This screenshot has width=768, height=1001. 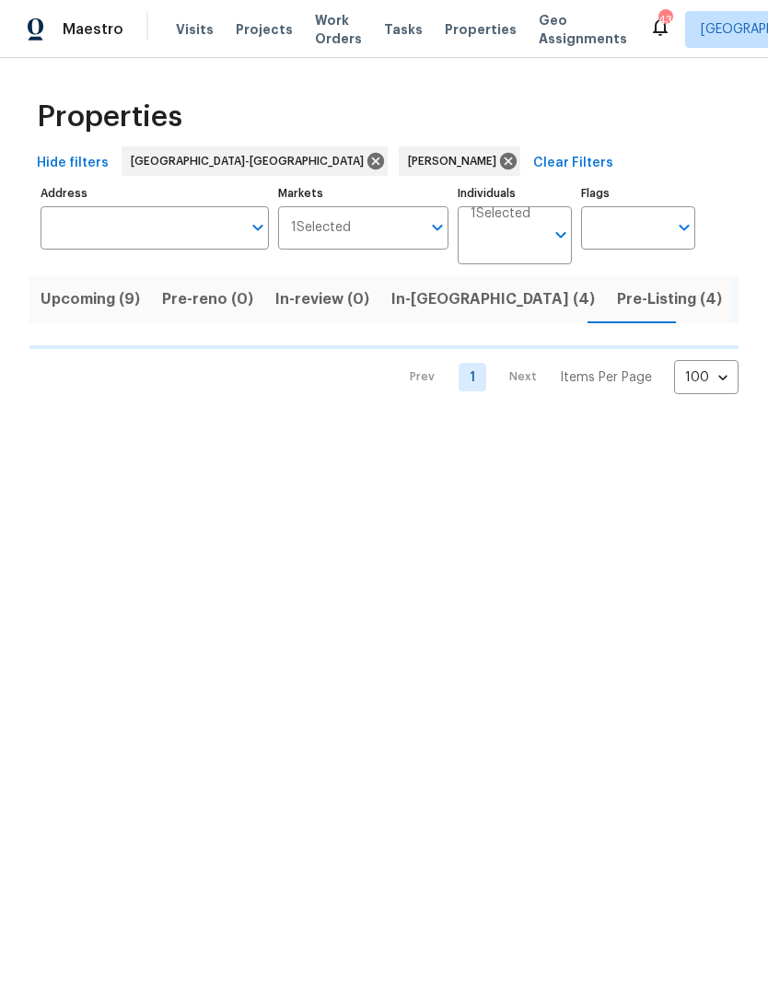 I want to click on label: Individuals, so click(x=515, y=193).